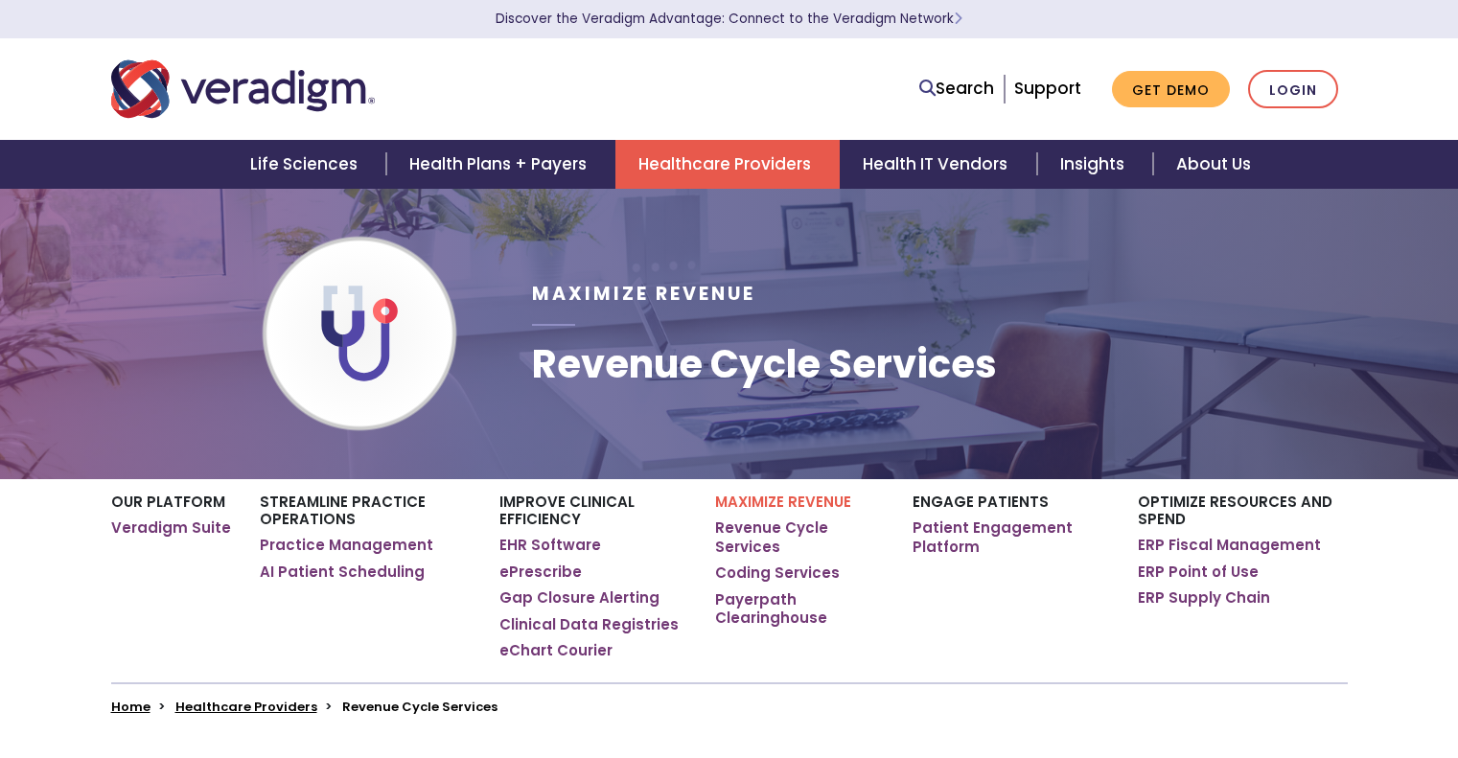 The image size is (1458, 758). What do you see at coordinates (541, 572) in the screenshot?
I see `a: ePrescribe` at bounding box center [541, 572].